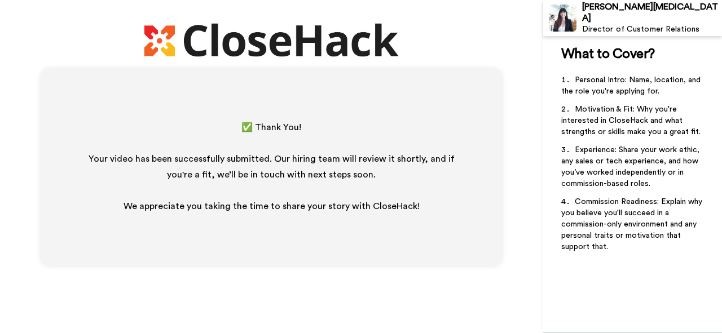  Describe the element at coordinates (632, 86) in the screenshot. I see `span: Personal Intro: Name, location, and the role you're applying for.` at that location.